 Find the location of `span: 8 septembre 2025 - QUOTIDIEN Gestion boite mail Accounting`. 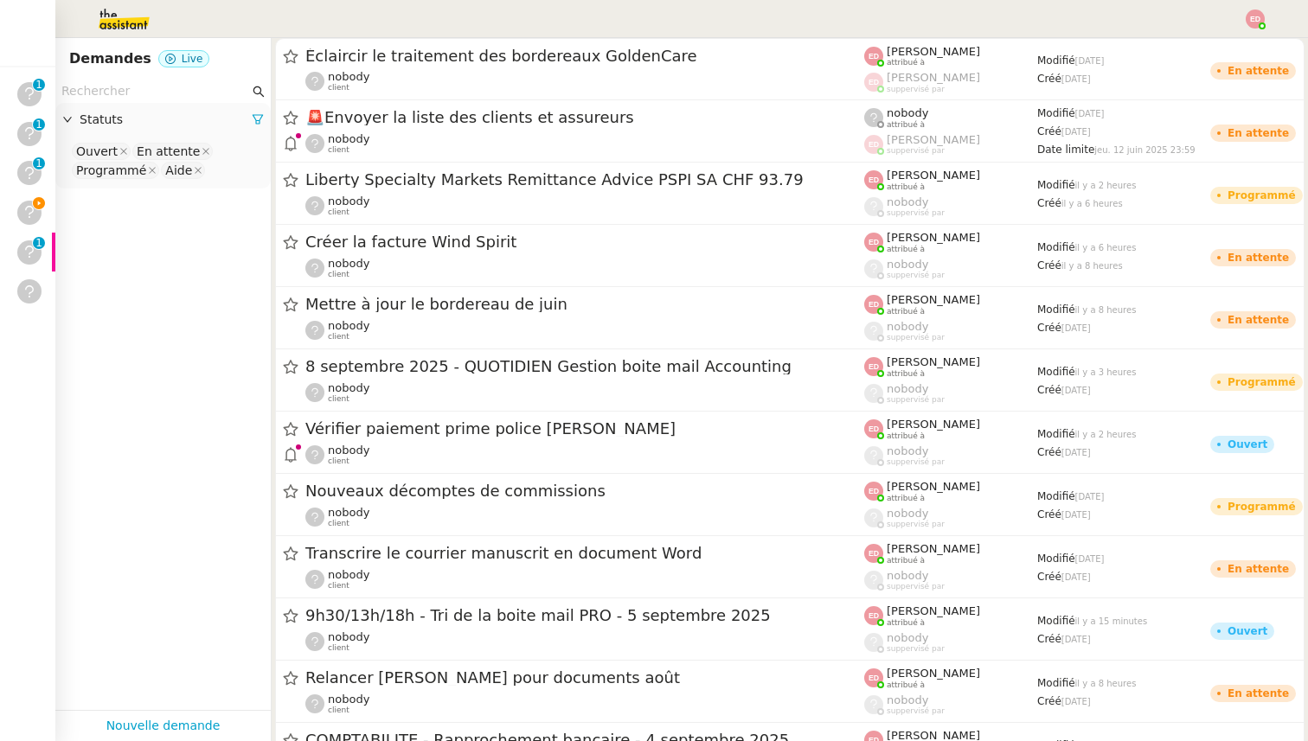

span: 8 septembre 2025 - QUOTIDIEN Gestion boite mail Accounting is located at coordinates (585, 367).